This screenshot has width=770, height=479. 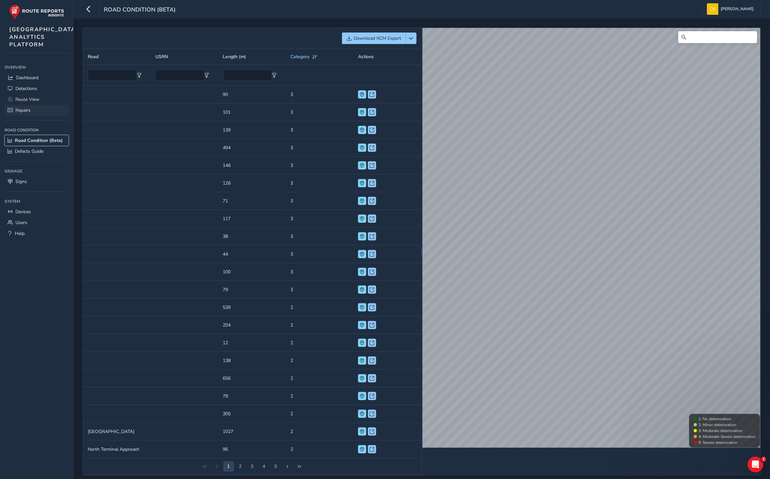 What do you see at coordinates (252, 466) in the screenshot?
I see `button: Page 4` at bounding box center [252, 466].